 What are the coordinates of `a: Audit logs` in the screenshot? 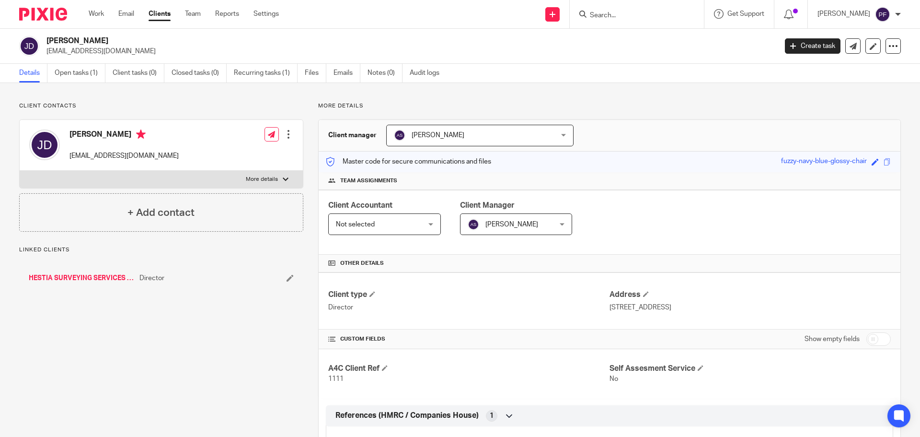 It's located at (428, 73).